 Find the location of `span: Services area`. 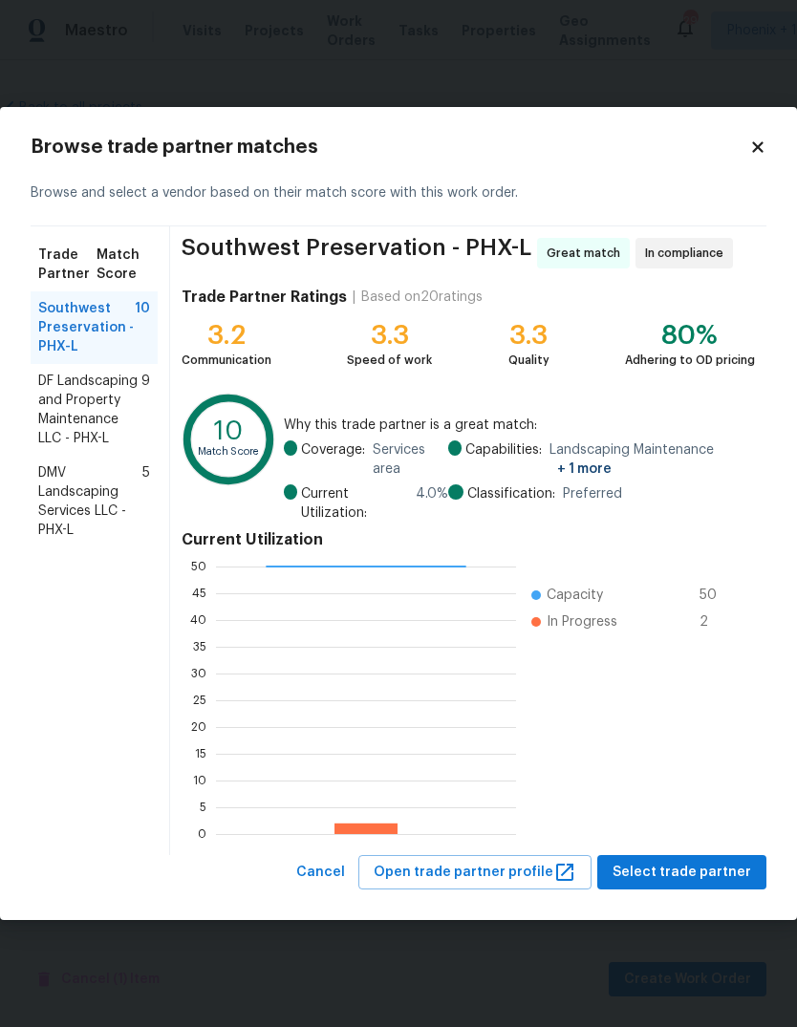

span: Services area is located at coordinates (410, 460).